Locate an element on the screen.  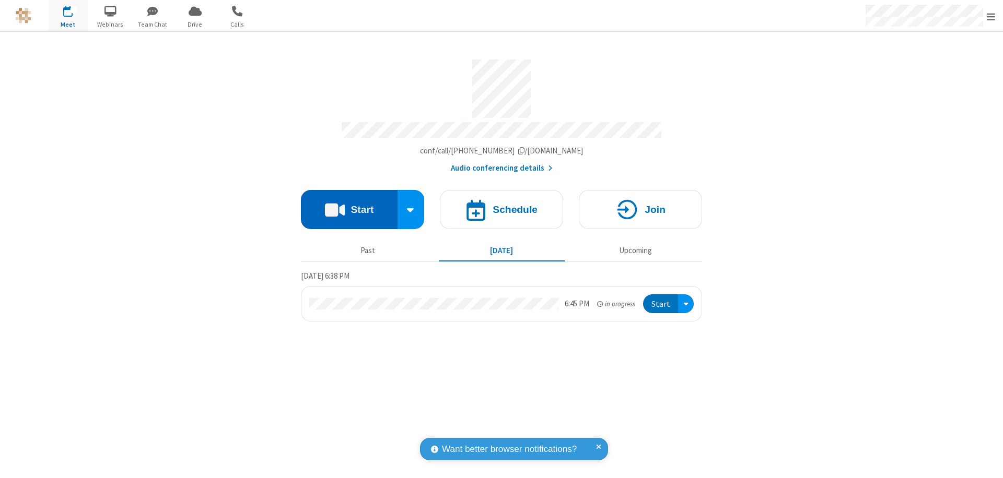
span: Team Chat is located at coordinates (153, 25).